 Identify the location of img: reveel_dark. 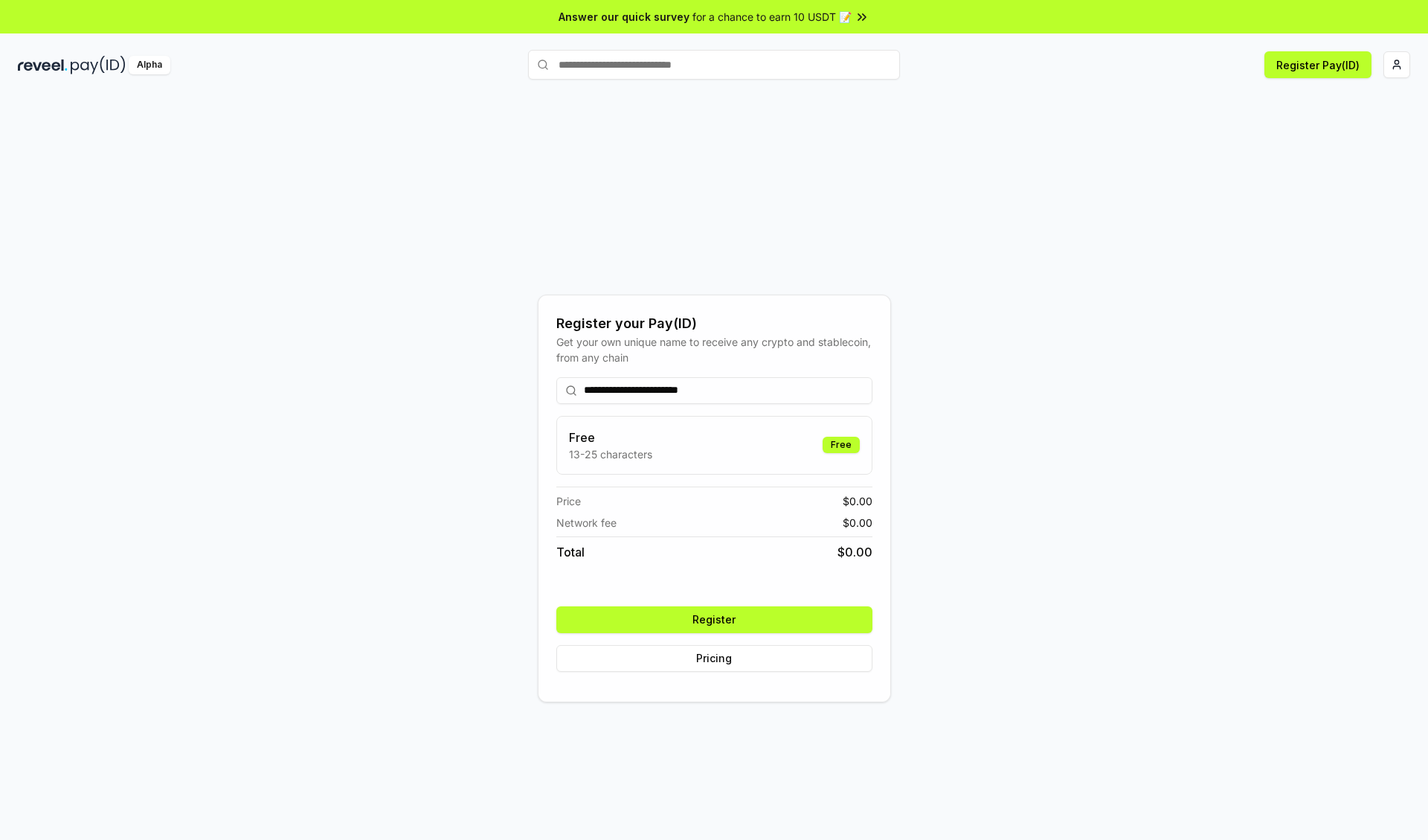
(43, 65).